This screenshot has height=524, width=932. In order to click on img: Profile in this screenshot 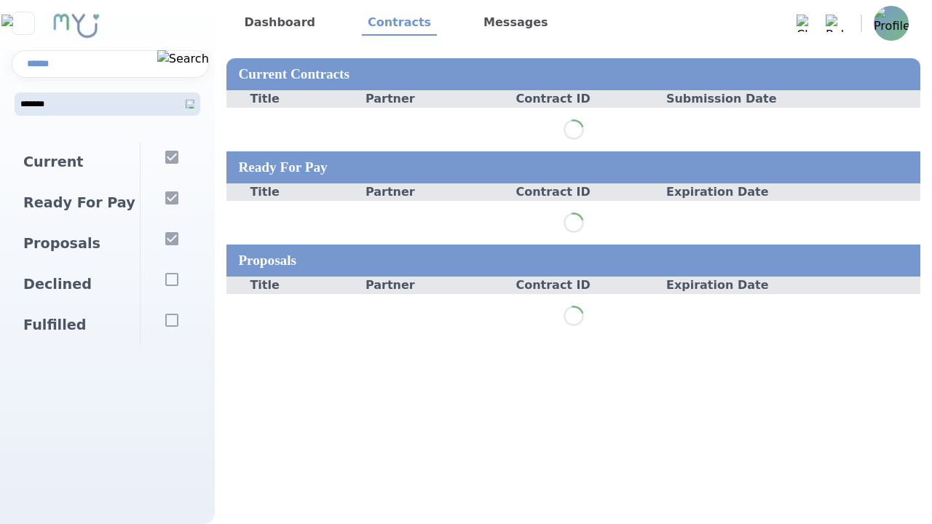, I will do `click(892, 23)`.